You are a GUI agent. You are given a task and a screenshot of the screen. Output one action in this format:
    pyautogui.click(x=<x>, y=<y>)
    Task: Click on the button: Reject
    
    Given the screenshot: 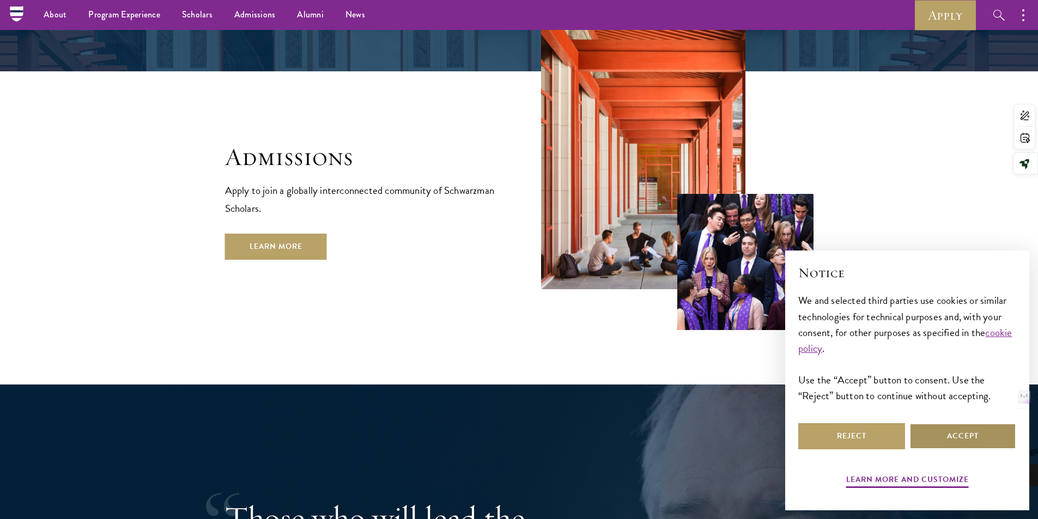 What is the action you would take?
    pyautogui.click(x=852, y=436)
    